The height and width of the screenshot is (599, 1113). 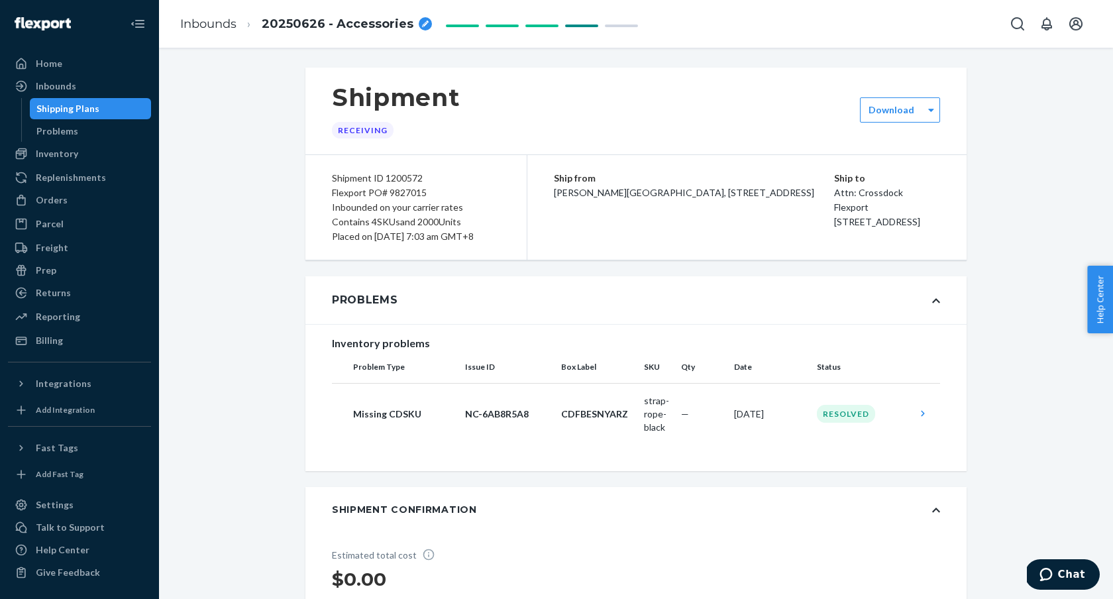 I want to click on div: Settings, so click(x=54, y=505).